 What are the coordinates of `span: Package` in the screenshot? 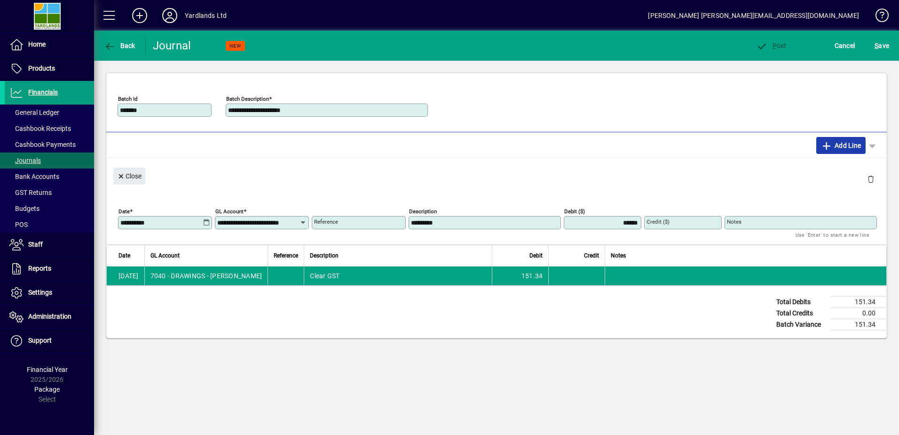 It's located at (47, 389).